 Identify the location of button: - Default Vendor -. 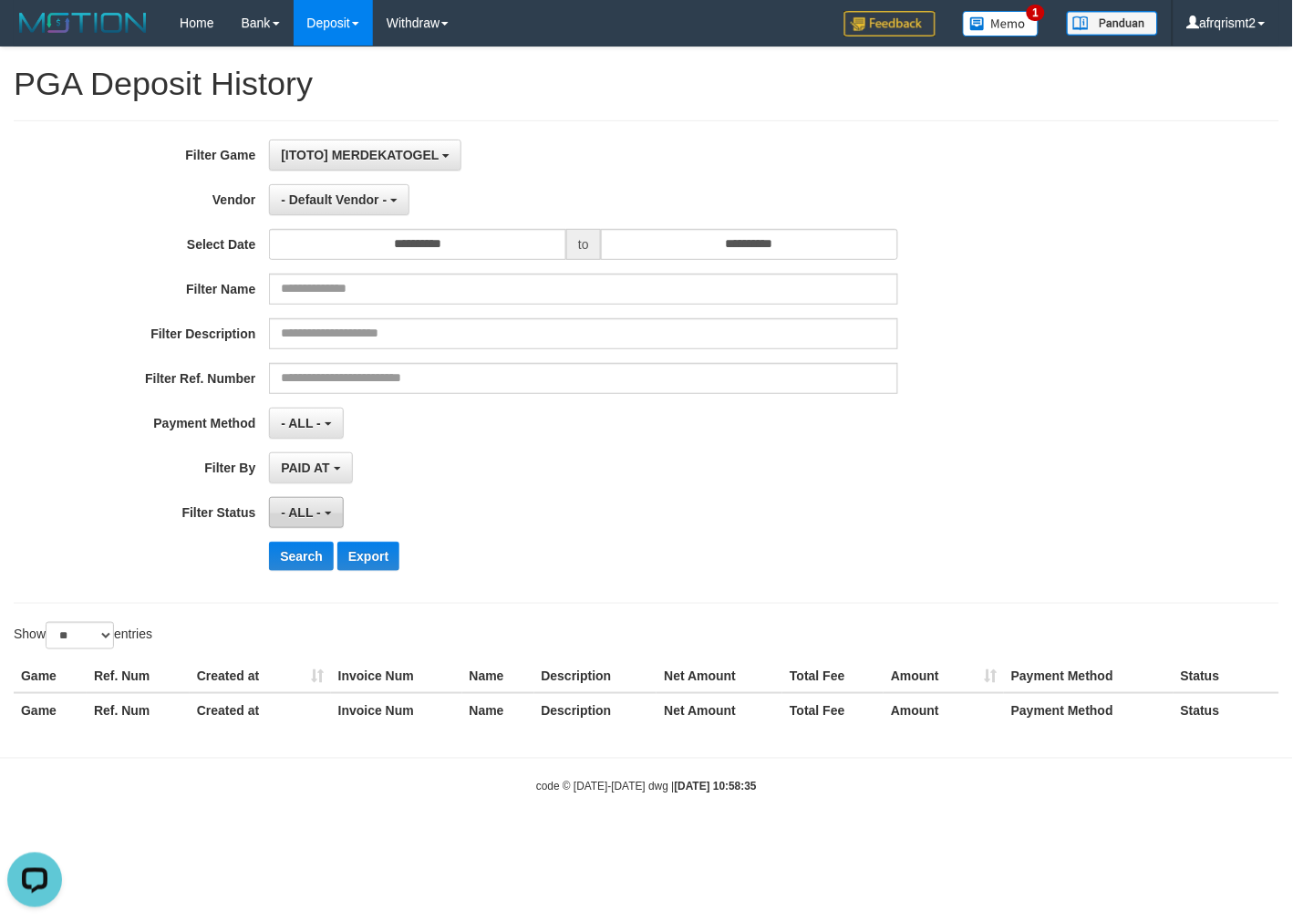
(339, 200).